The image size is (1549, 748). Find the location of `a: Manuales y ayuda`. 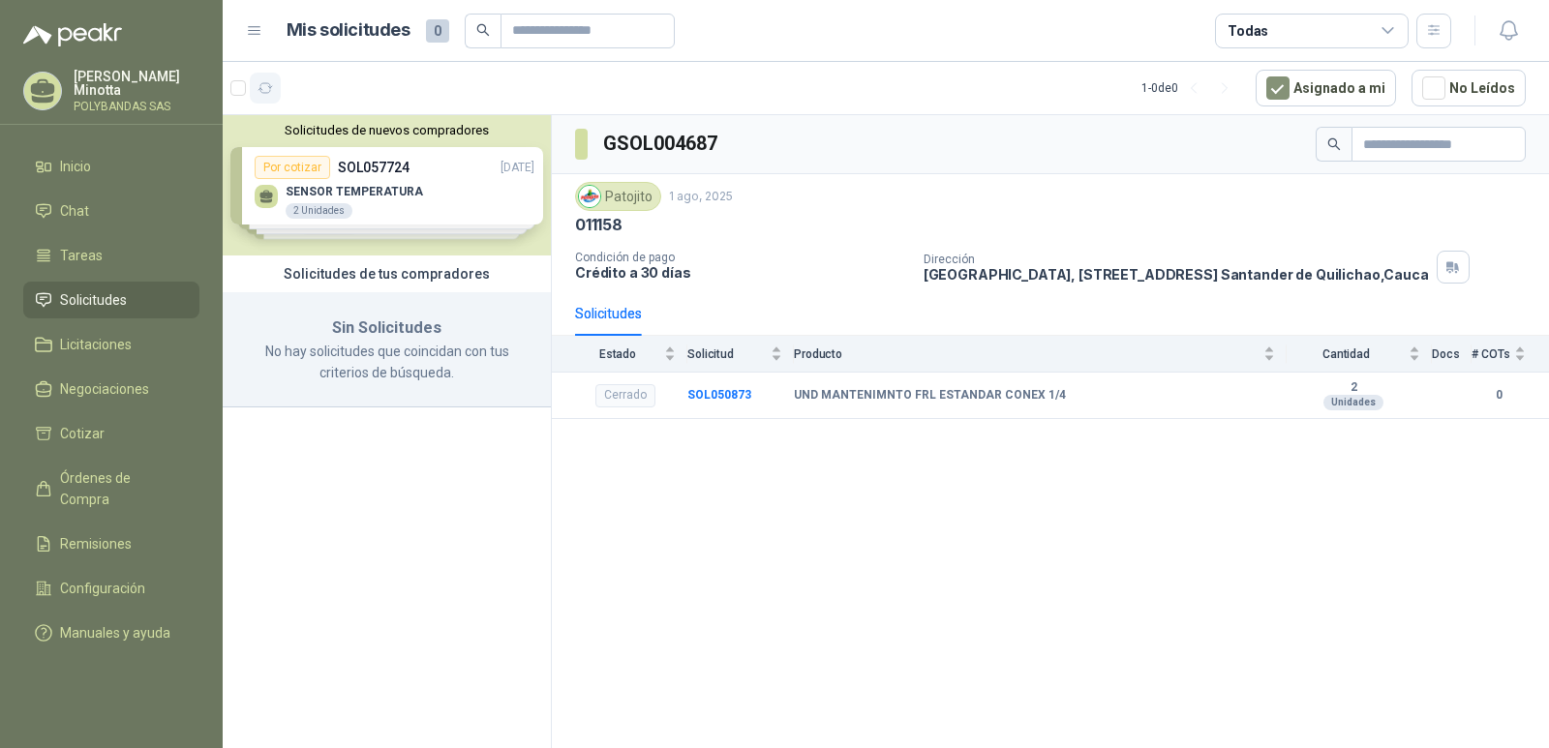

a: Manuales y ayuda is located at coordinates (111, 633).